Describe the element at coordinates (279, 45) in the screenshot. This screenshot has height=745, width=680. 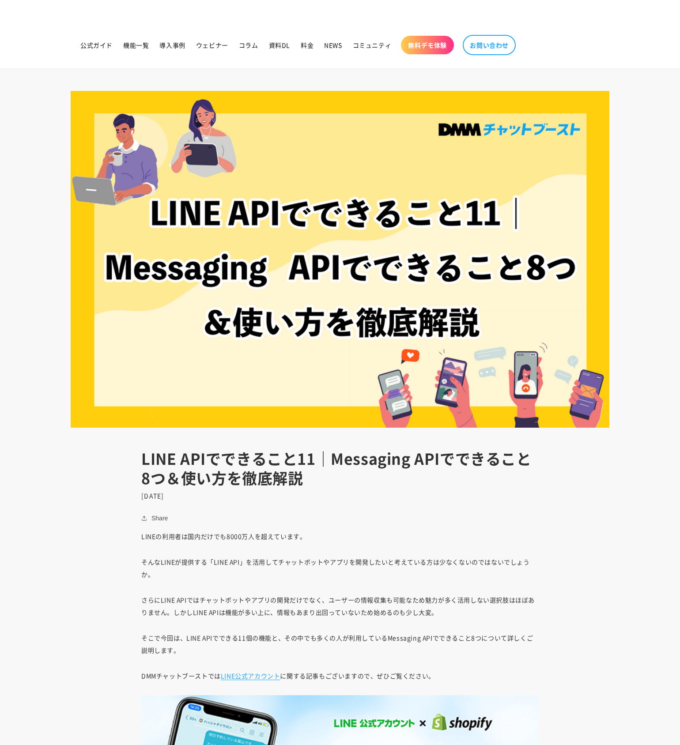
I see `span: 資料DL` at that location.